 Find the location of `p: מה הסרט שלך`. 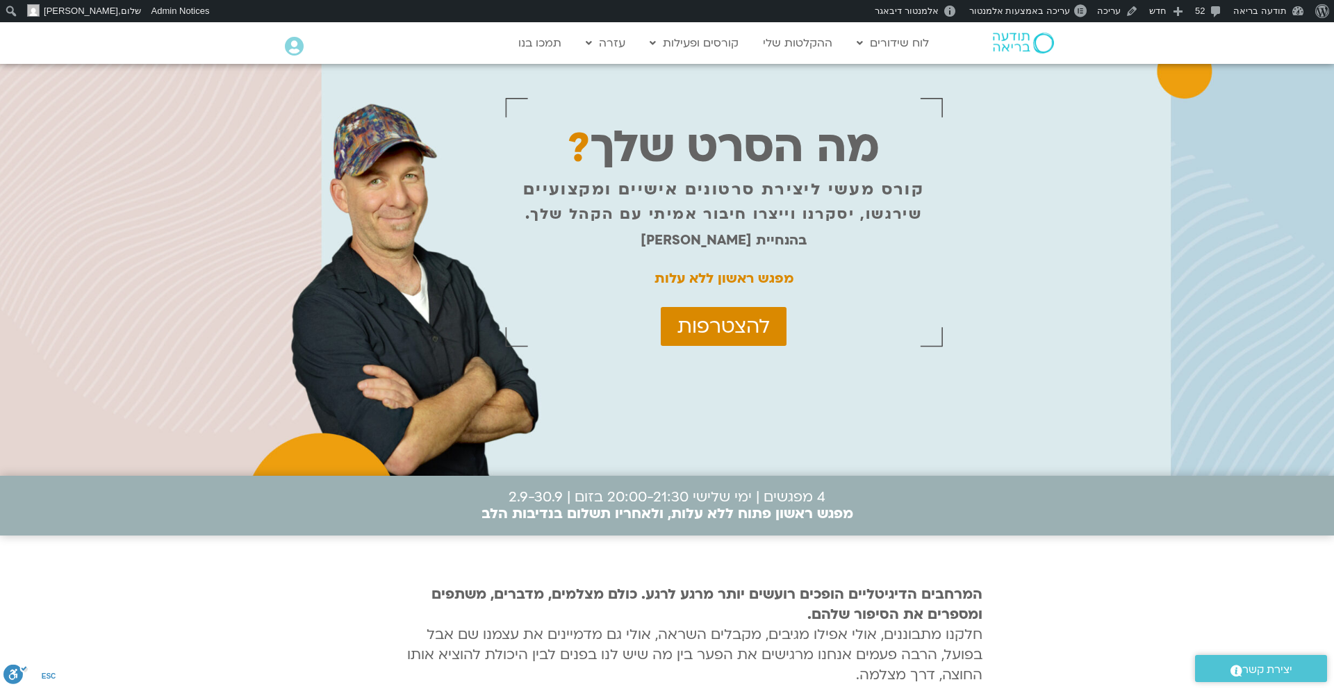

p: מה הסרט שלך is located at coordinates (723, 148).